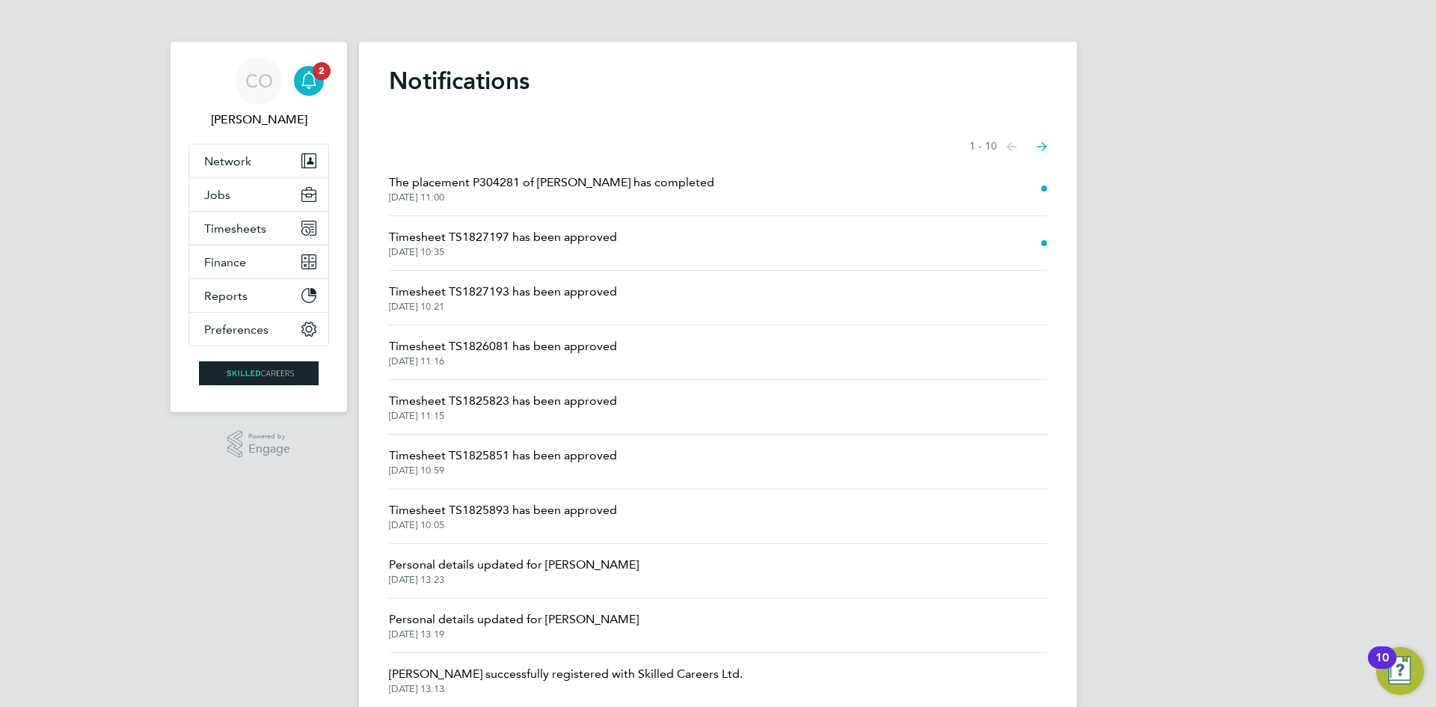 The height and width of the screenshot is (707, 1436). Describe the element at coordinates (503, 456) in the screenshot. I see `span: Timesheet TS1825851 has been approved` at that location.